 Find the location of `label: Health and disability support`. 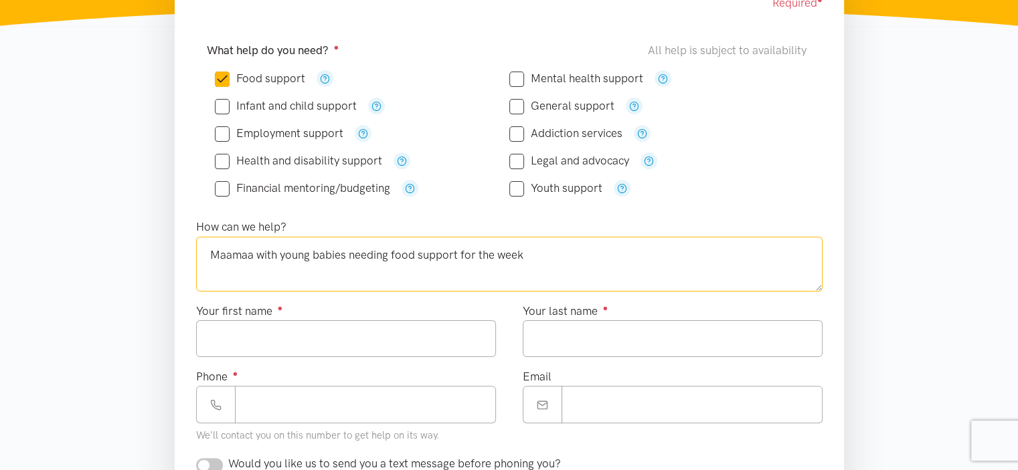

label: Health and disability support is located at coordinates (298, 161).